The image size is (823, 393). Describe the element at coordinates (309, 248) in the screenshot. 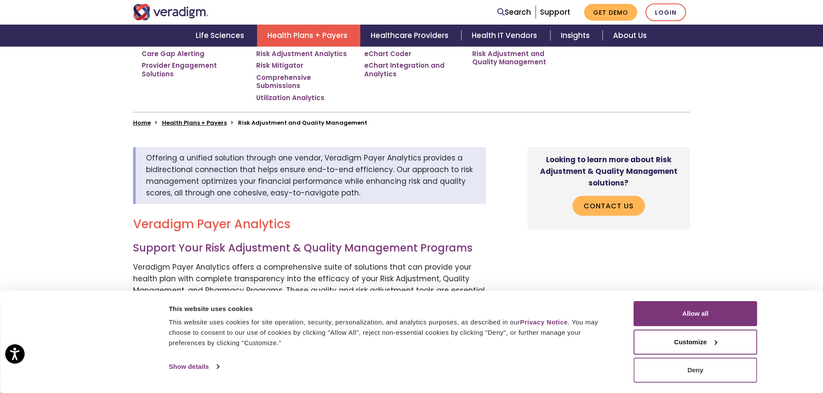

I see `h3: Support Your Risk Adjustment & Quality Management Programs` at that location.